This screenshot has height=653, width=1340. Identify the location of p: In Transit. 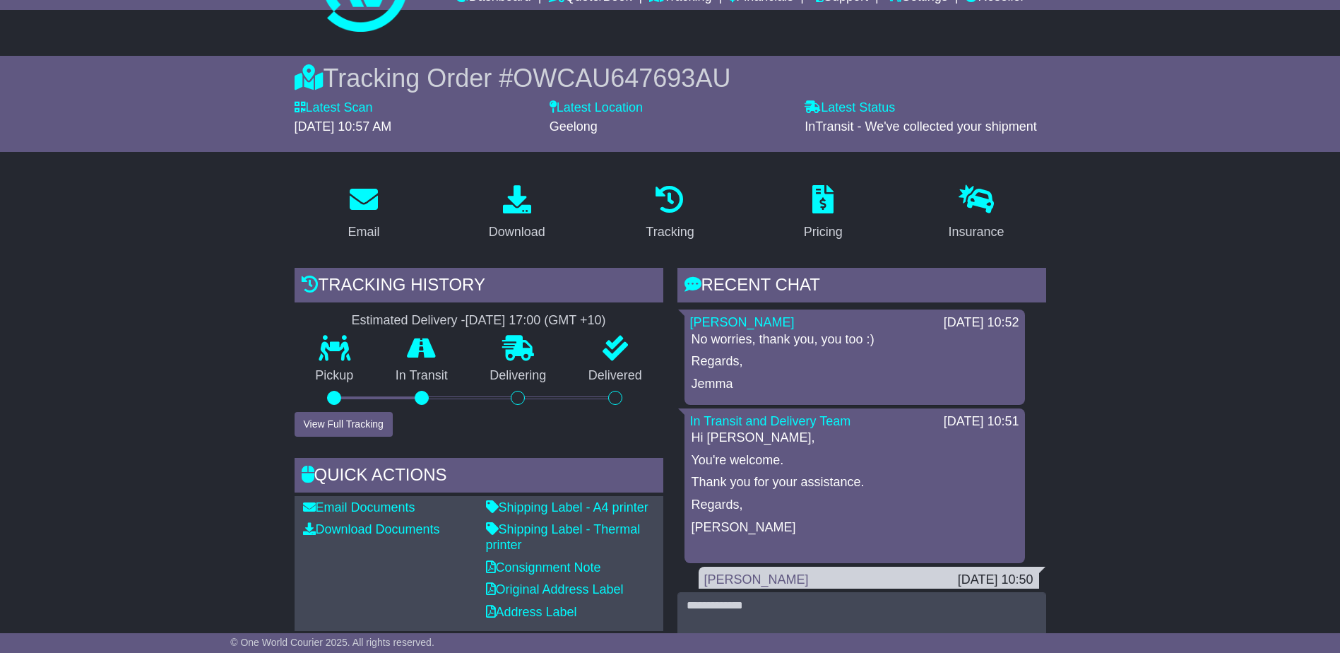
(422, 376).